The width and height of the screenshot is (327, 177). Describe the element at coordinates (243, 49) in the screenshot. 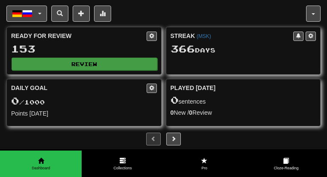

I see `div: Day s` at that location.